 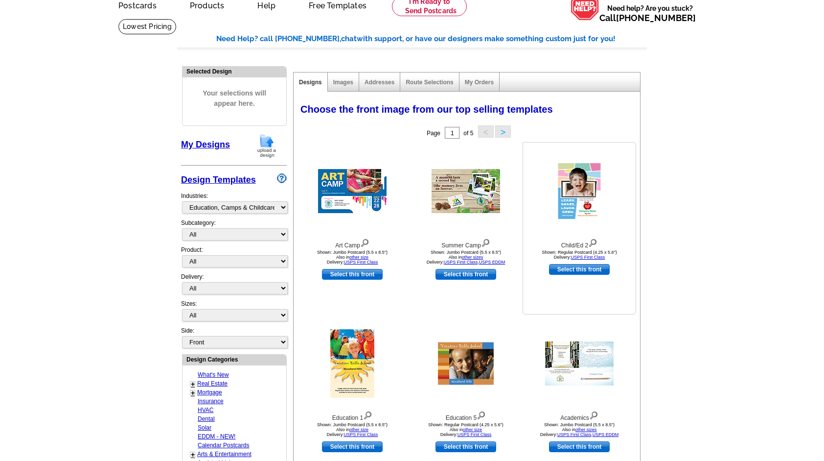 I want to click on a: Real Estate, so click(x=212, y=383).